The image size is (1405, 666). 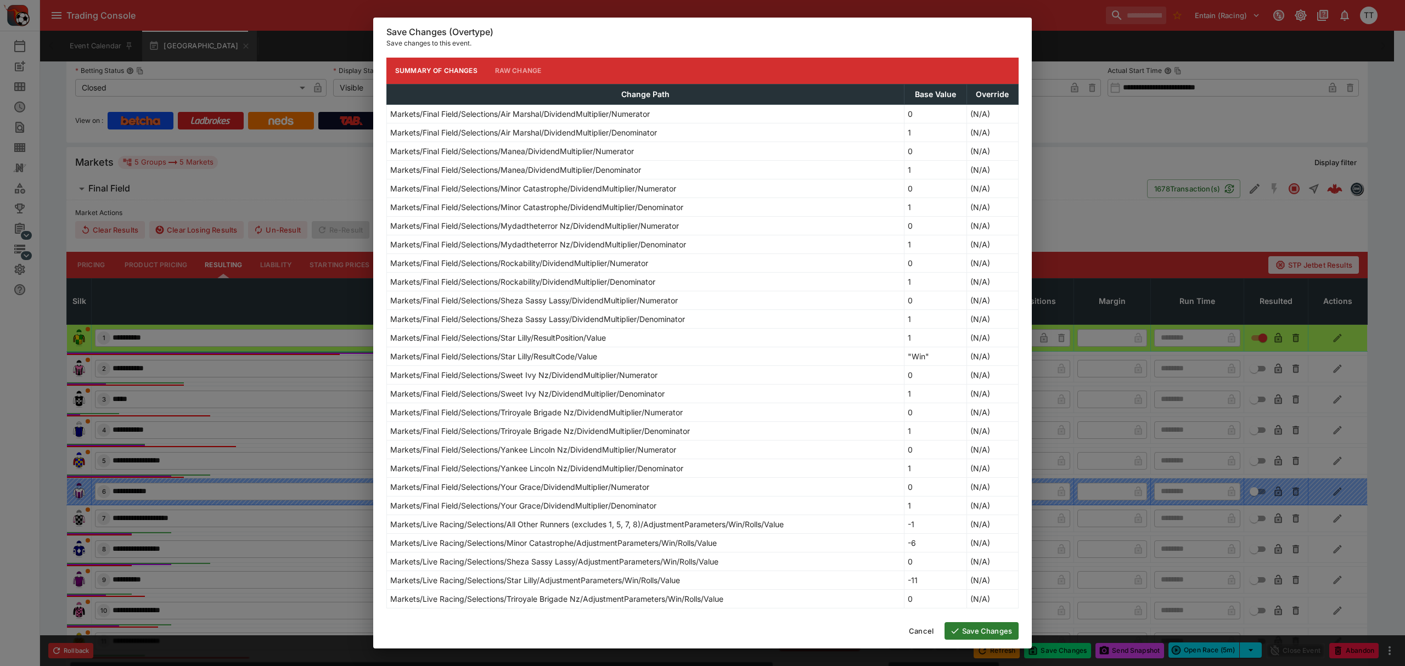 What do you see at coordinates (702, 43) in the screenshot?
I see `p: Save changes to this event.` at bounding box center [702, 43].